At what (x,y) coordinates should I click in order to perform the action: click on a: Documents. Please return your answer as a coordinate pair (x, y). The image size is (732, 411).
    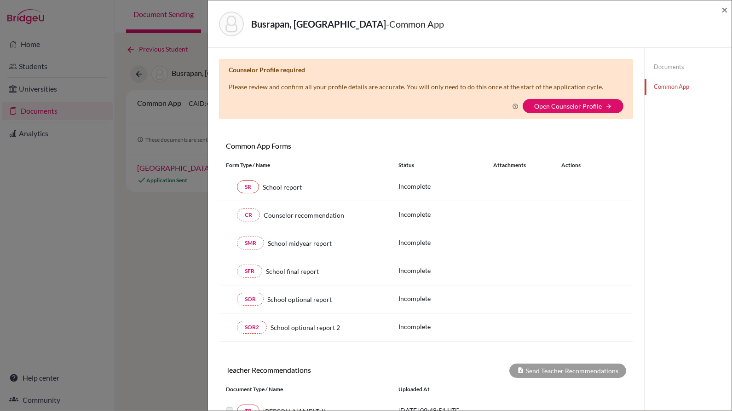
    Looking at the image, I should click on (688, 67).